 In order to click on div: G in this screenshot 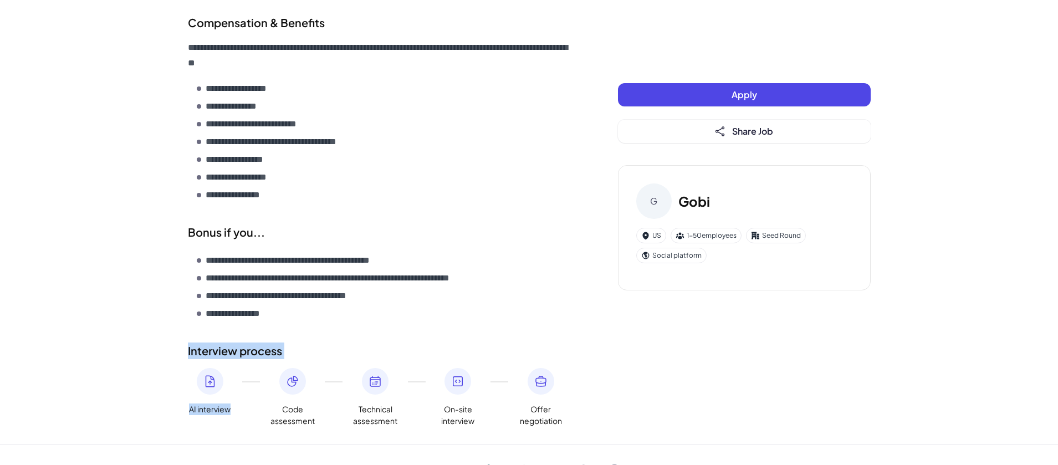, I will do `click(654, 201)`.